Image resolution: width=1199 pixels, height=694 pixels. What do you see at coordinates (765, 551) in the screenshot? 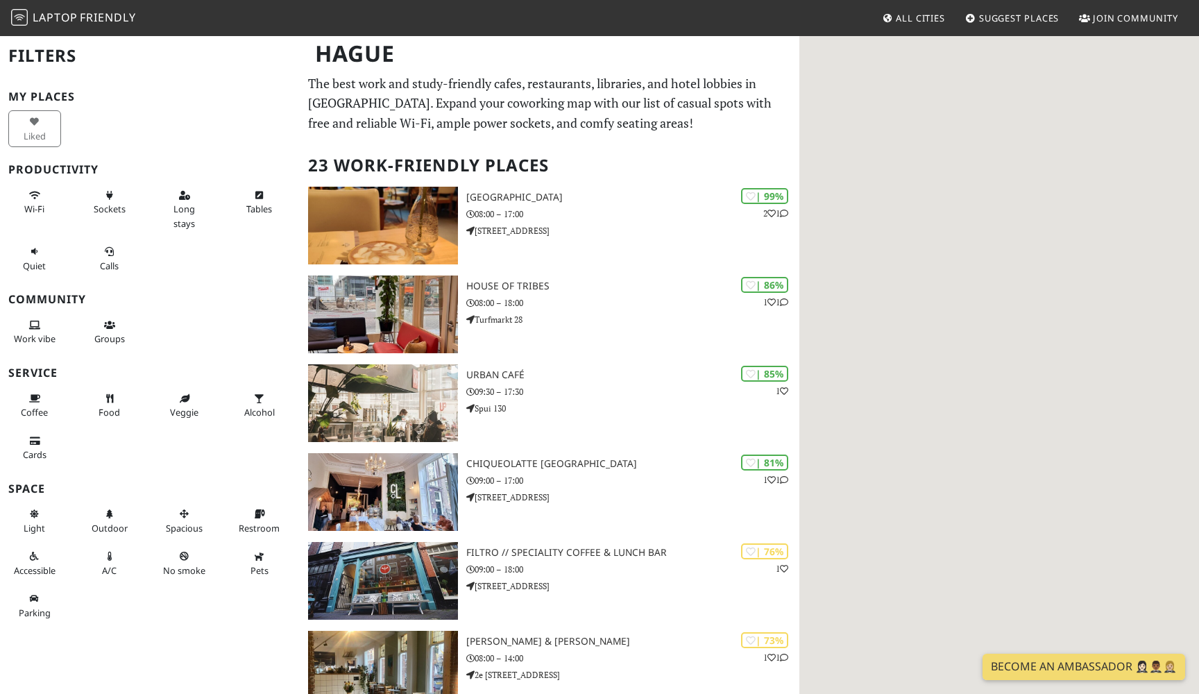
I see `div: | 76%` at bounding box center [765, 551].